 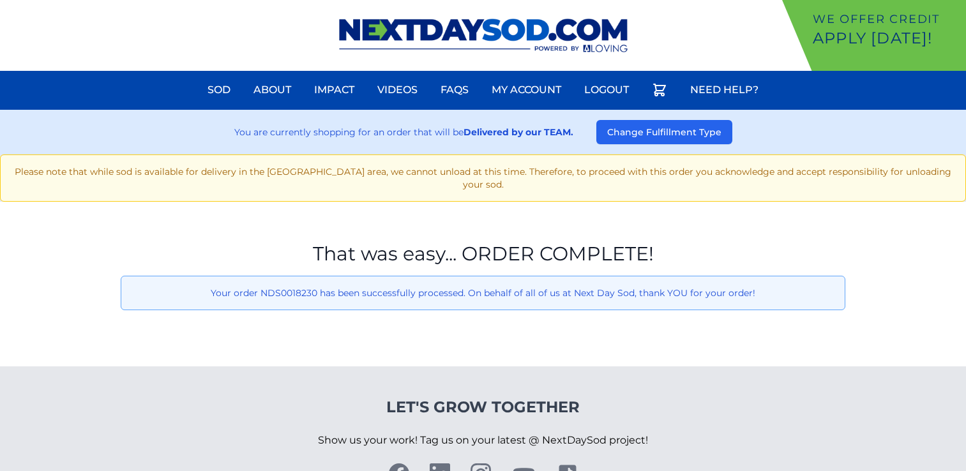 I want to click on a: About, so click(x=272, y=90).